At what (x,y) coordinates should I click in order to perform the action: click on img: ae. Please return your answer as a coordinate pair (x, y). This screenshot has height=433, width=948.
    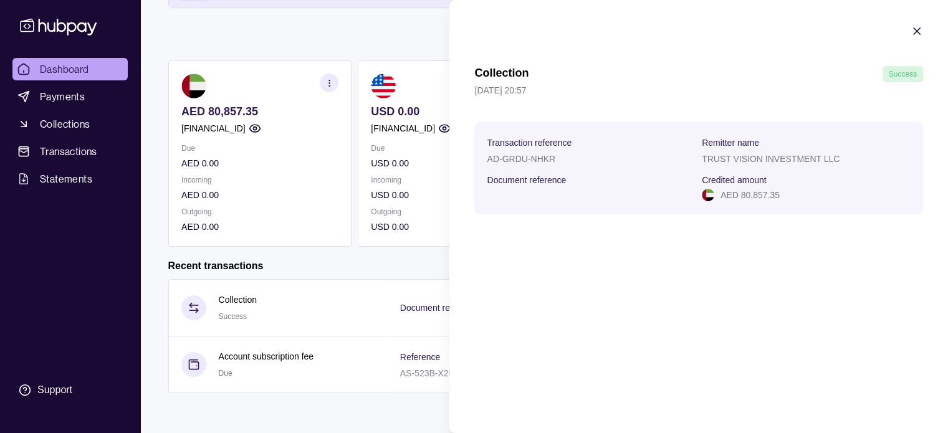
    Looking at the image, I should click on (708, 195).